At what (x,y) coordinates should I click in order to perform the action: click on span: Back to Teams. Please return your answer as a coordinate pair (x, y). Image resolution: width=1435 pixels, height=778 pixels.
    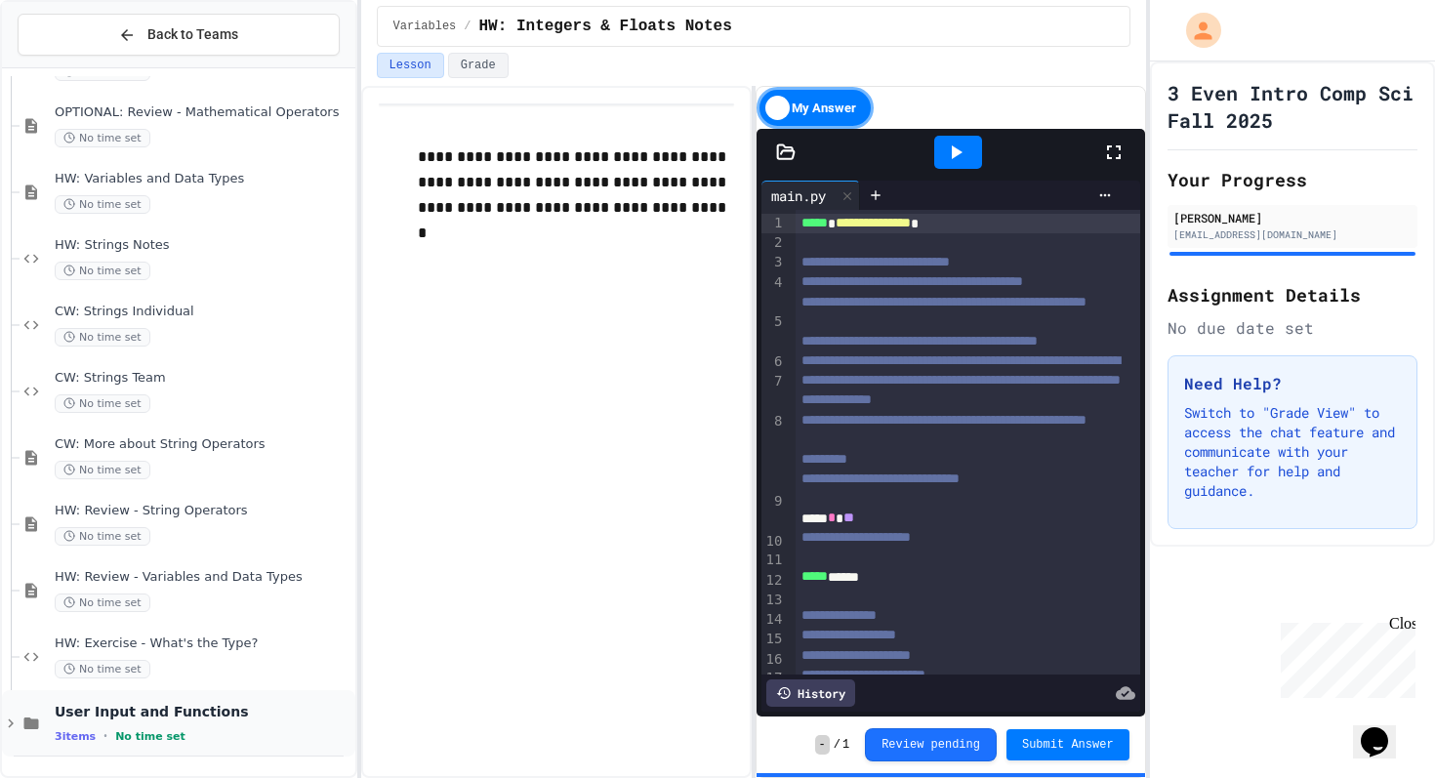
    Looking at the image, I should click on (192, 34).